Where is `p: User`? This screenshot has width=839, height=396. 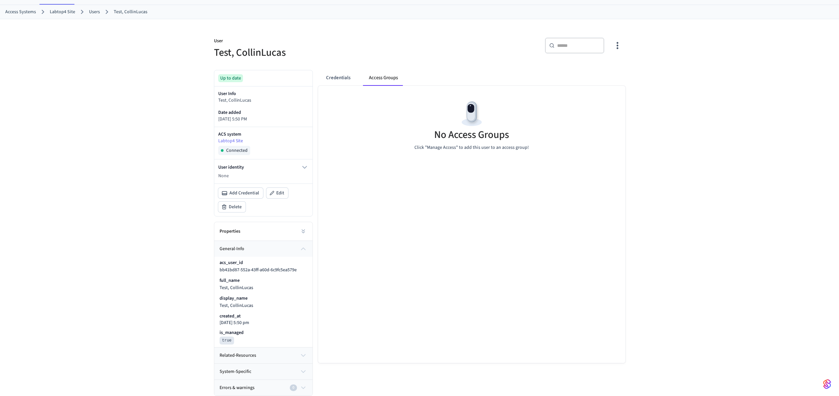 p: User is located at coordinates (315, 42).